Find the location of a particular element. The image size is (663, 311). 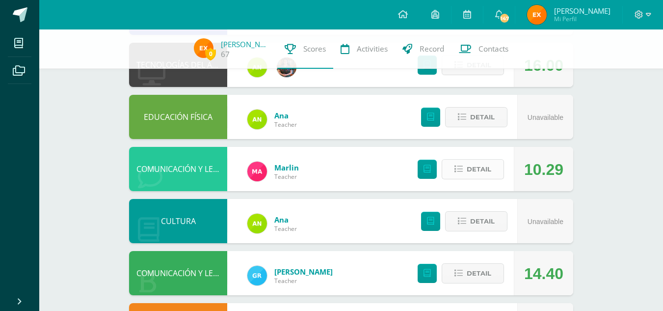

span: Contacts is located at coordinates (493, 49).